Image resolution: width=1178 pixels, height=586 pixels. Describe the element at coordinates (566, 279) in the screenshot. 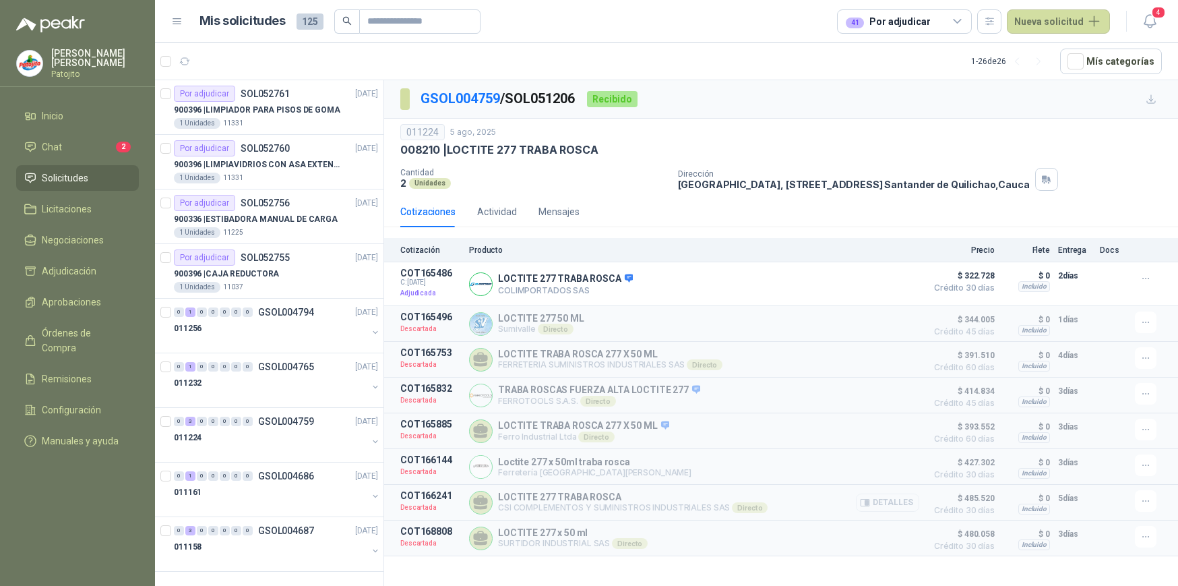

I see `p: LOCTITE 277 TRABA ROSCA` at that location.